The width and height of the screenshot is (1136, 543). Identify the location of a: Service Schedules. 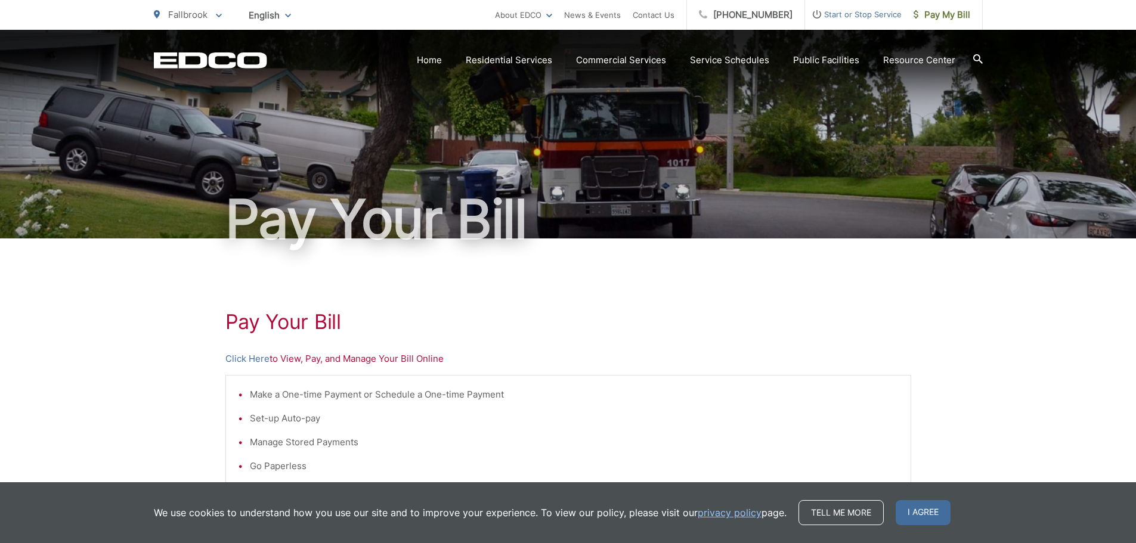
(729, 60).